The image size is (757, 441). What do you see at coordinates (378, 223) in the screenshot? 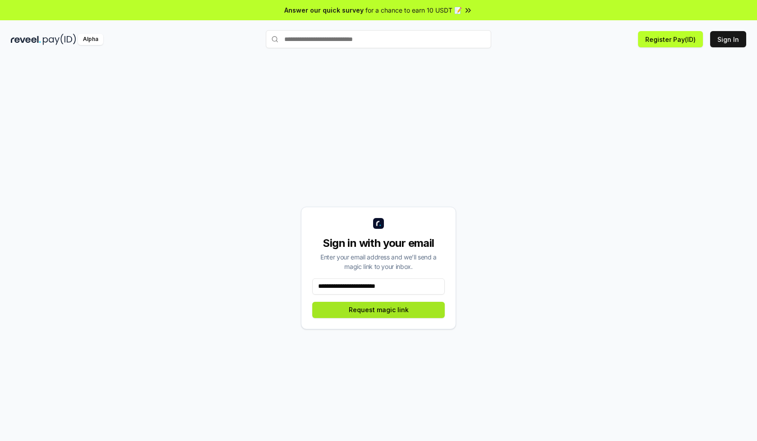
I see `img: logo_small` at bounding box center [378, 223].